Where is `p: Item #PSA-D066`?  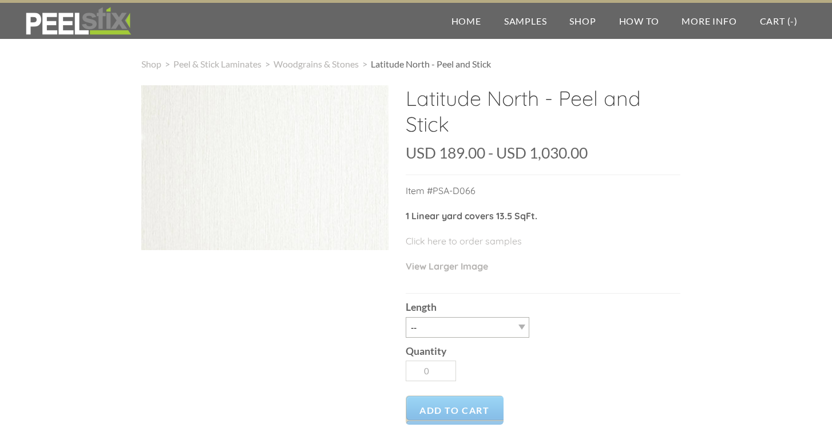 p: Item #PSA-D066 is located at coordinates (543, 196).